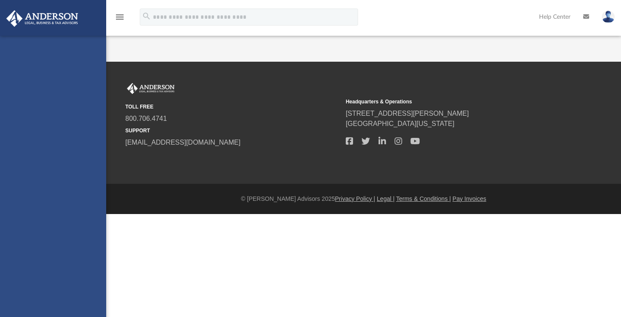 Image resolution: width=621 pixels, height=317 pixels. Describe the element at coordinates (120, 19) in the screenshot. I see `a: menu` at that location.